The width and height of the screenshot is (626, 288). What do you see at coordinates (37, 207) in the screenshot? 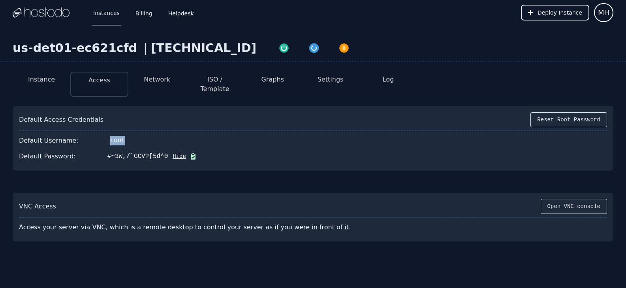
I see `div: VNC Access` at bounding box center [37, 207].